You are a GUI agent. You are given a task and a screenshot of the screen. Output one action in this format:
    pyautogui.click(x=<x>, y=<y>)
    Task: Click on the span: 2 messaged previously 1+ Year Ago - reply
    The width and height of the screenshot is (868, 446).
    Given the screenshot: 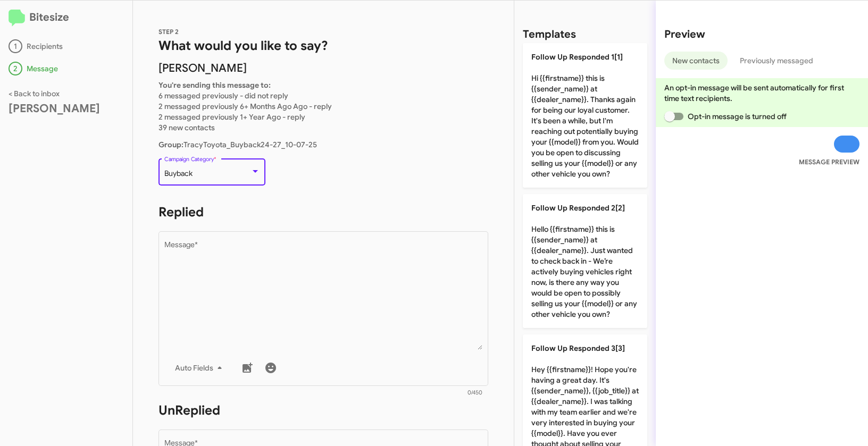 What is the action you would take?
    pyautogui.click(x=232, y=117)
    